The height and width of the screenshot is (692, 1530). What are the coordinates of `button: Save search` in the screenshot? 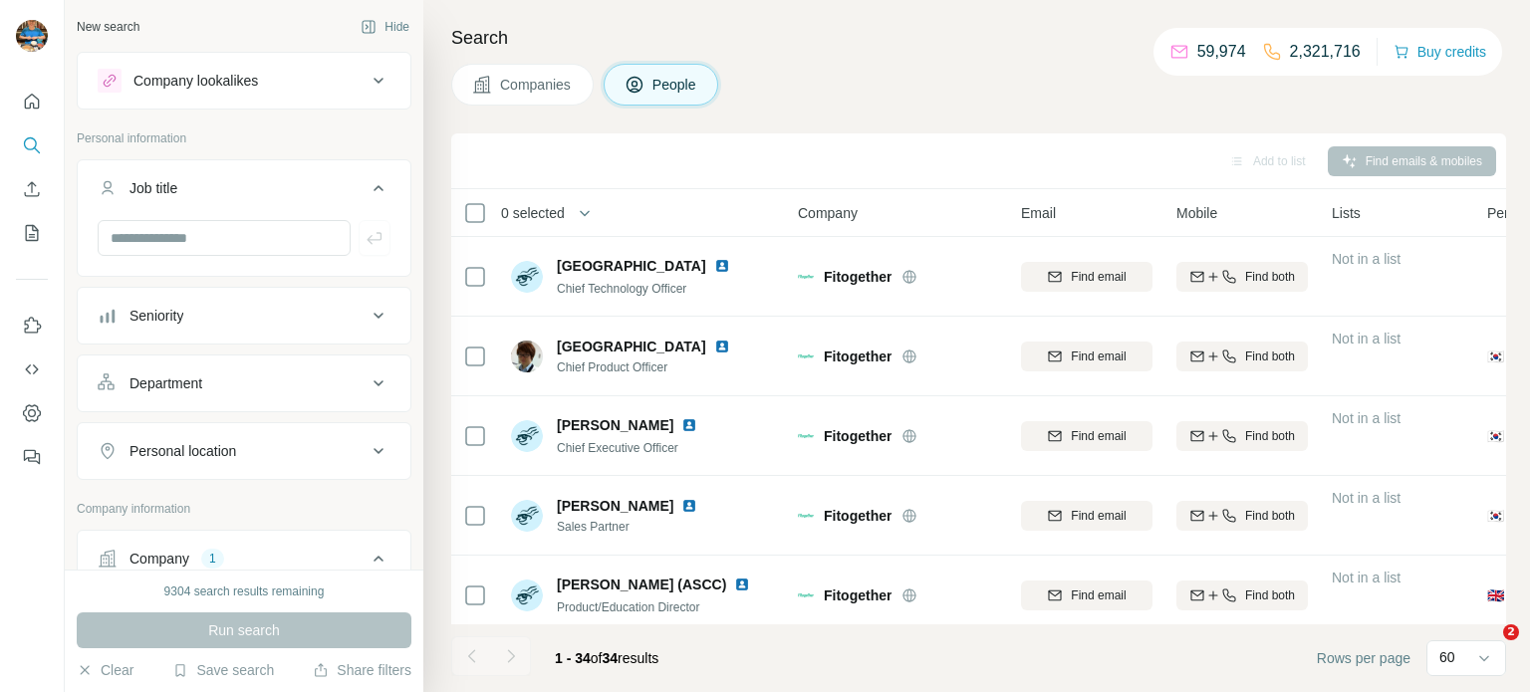 It's located at (223, 670).